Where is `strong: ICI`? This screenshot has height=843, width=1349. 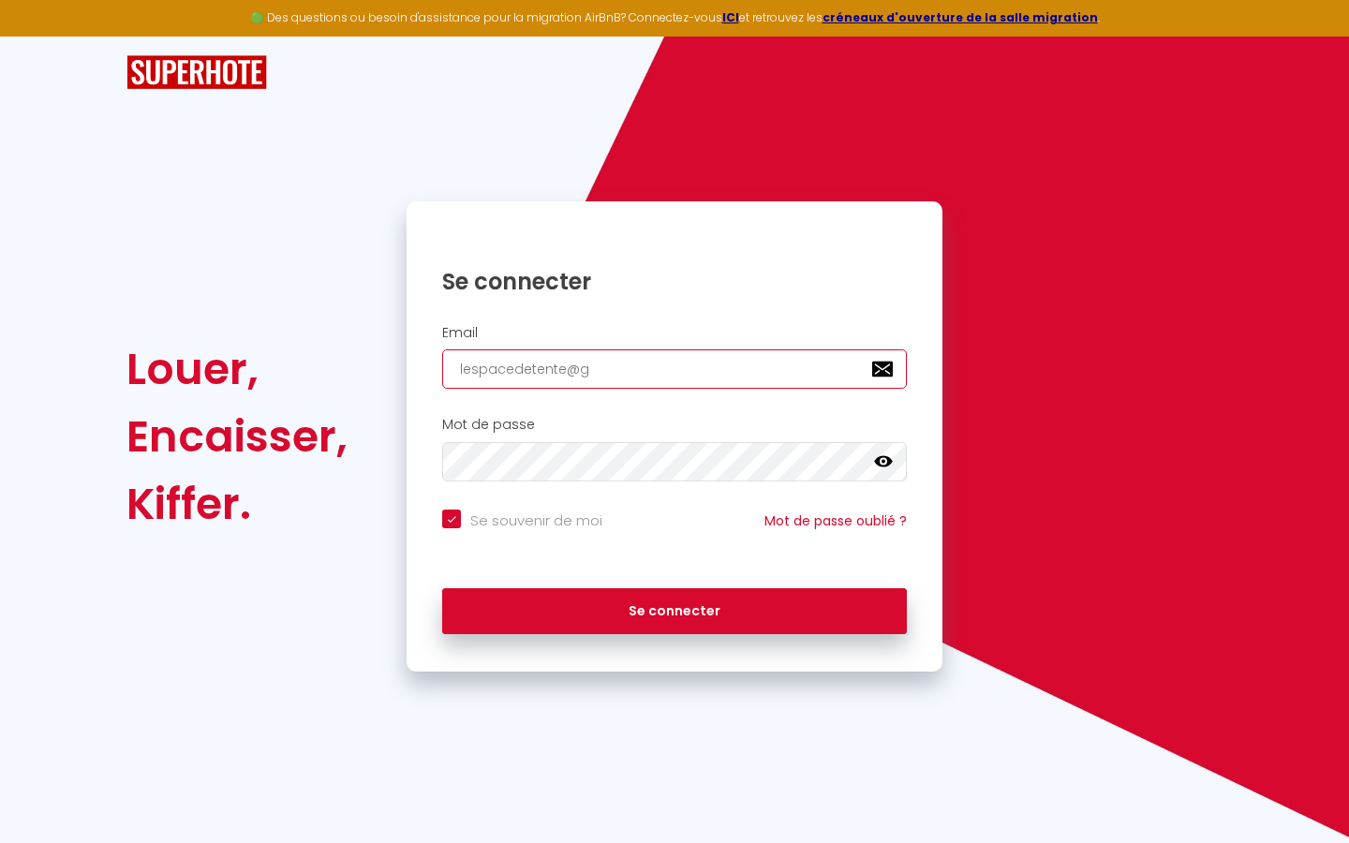
strong: ICI is located at coordinates (731, 17).